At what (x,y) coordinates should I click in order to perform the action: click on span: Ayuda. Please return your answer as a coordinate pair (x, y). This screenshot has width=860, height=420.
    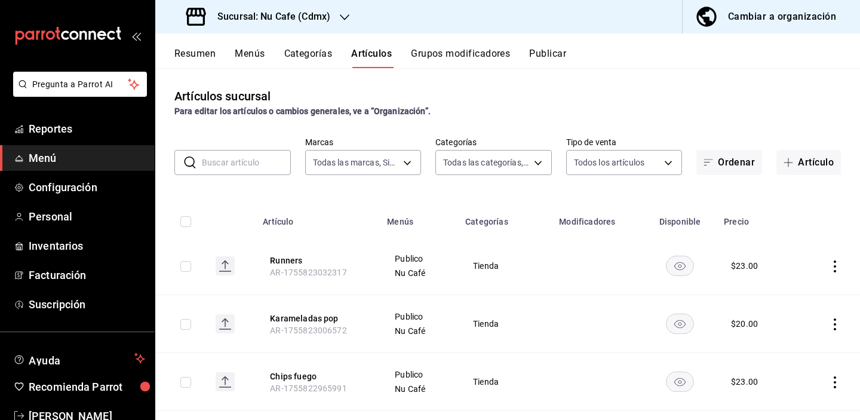
    Looking at the image, I should click on (79, 358).